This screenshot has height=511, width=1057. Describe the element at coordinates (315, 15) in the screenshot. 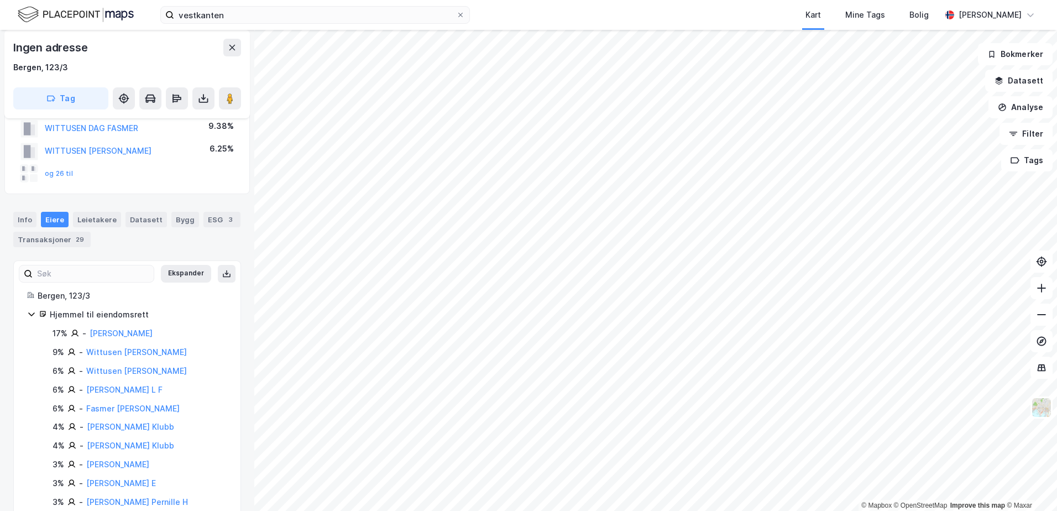

I see `input: Søk på adresse, matrikkel, gårdeiere, leietakere eller personer` at that location.